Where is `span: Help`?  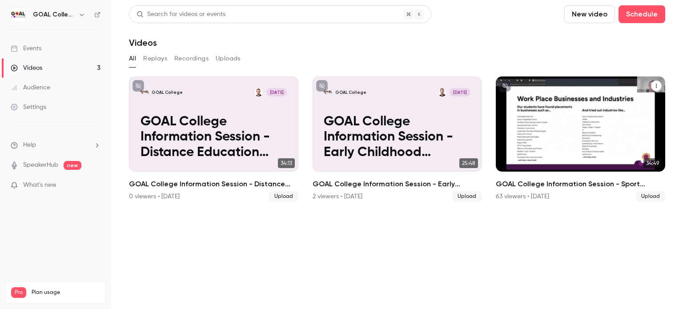
span: Help is located at coordinates (29, 145).